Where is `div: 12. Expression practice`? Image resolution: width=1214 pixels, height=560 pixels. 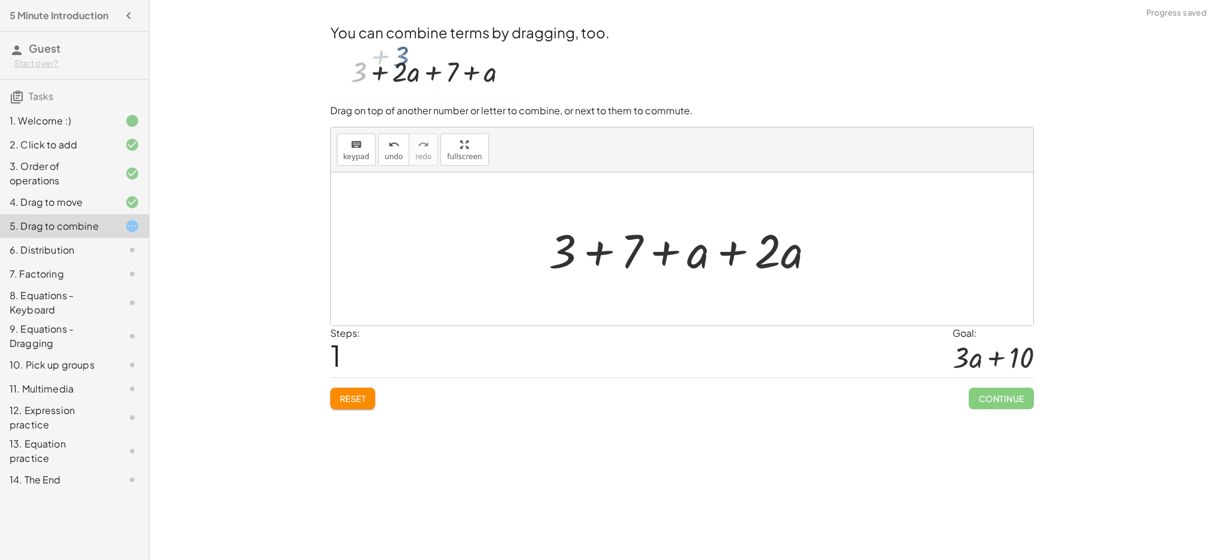 div: 12. Expression practice is located at coordinates (57, 418).